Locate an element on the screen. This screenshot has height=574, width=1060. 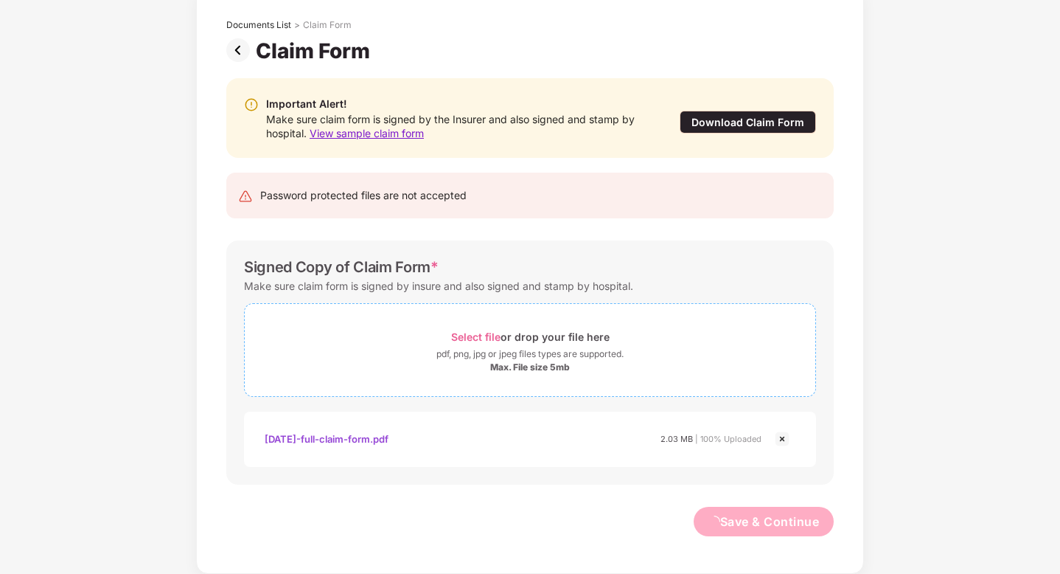
span: Select file is located at coordinates (476, 336).